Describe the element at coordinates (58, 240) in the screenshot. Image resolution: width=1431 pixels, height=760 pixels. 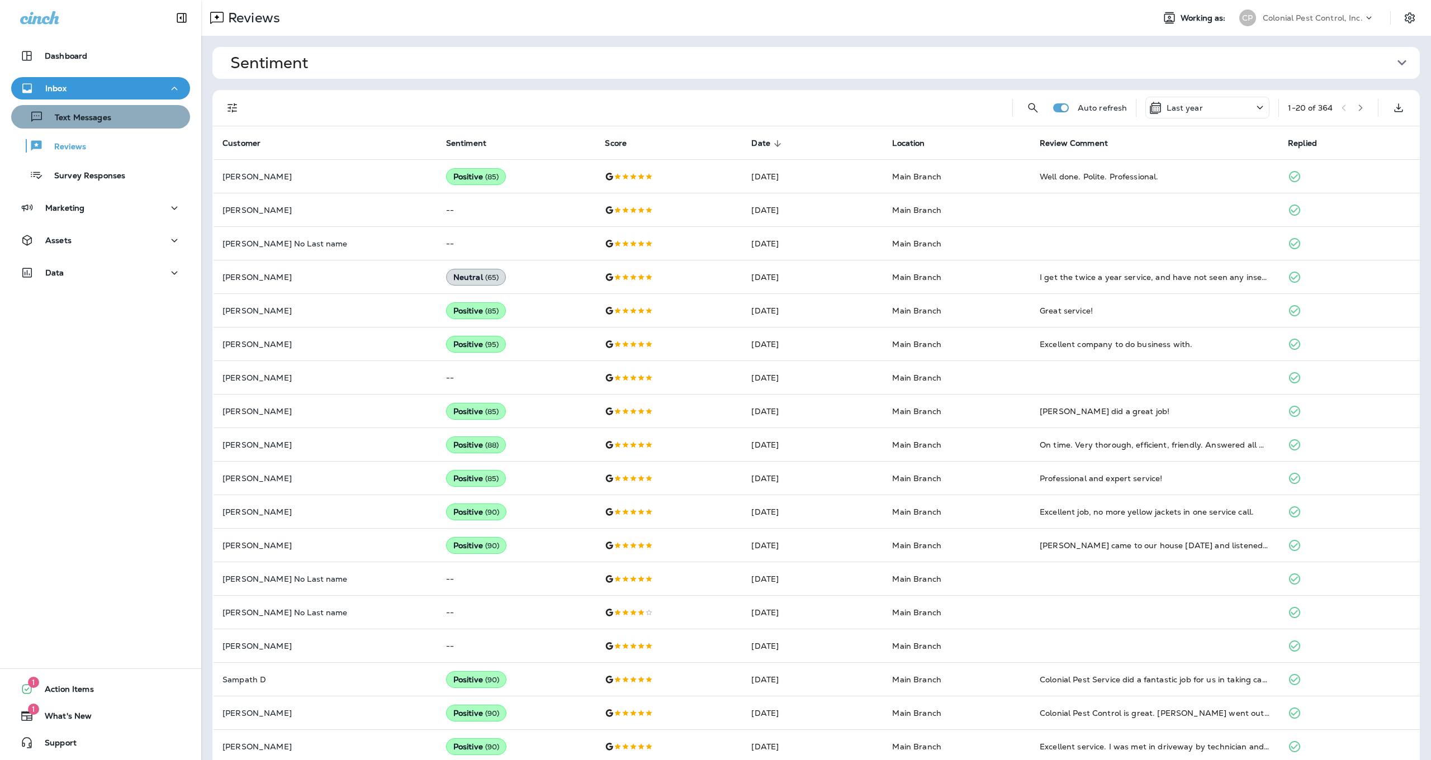
I see `p: Assets` at that location.